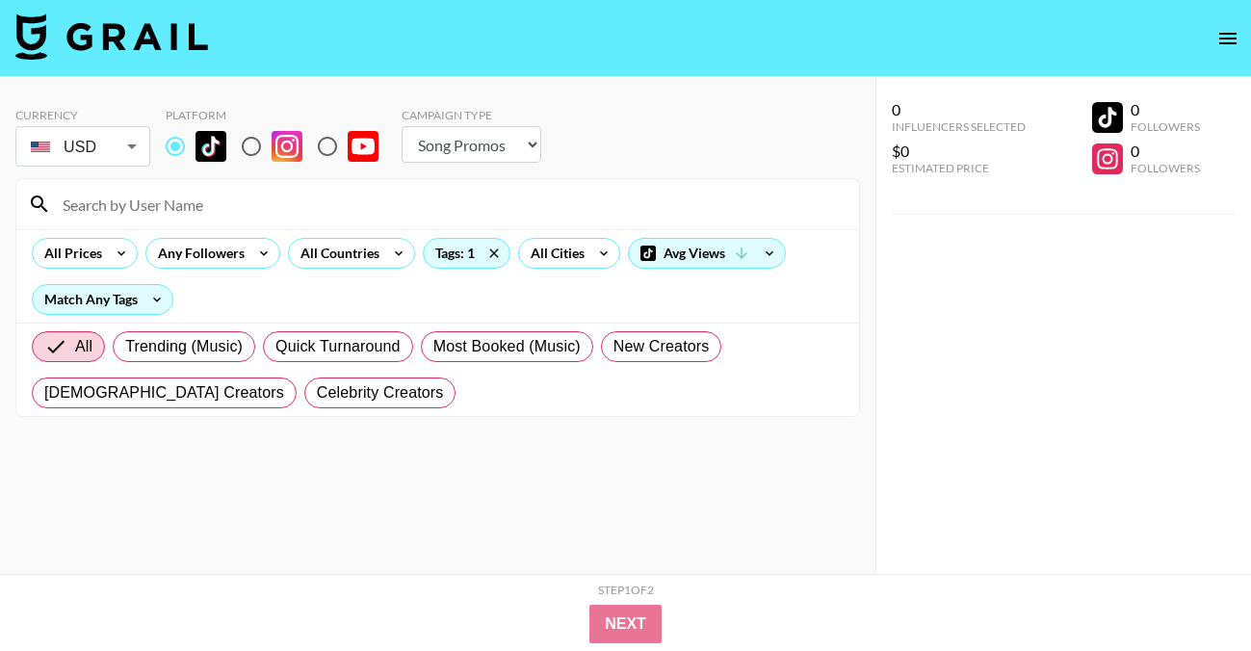 The height and width of the screenshot is (651, 1251). I want to click on div: $0, so click(958, 151).